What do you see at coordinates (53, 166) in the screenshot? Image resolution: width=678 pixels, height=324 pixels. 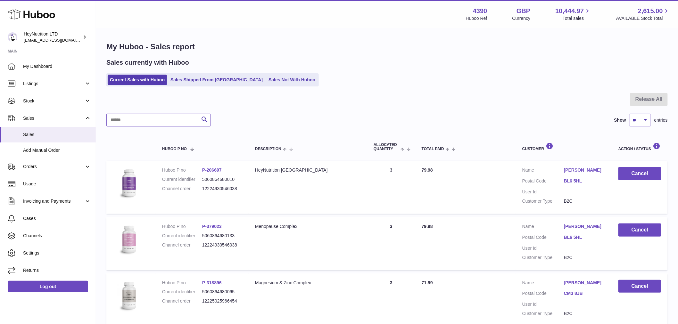 I see `span: Orders` at bounding box center [53, 166].